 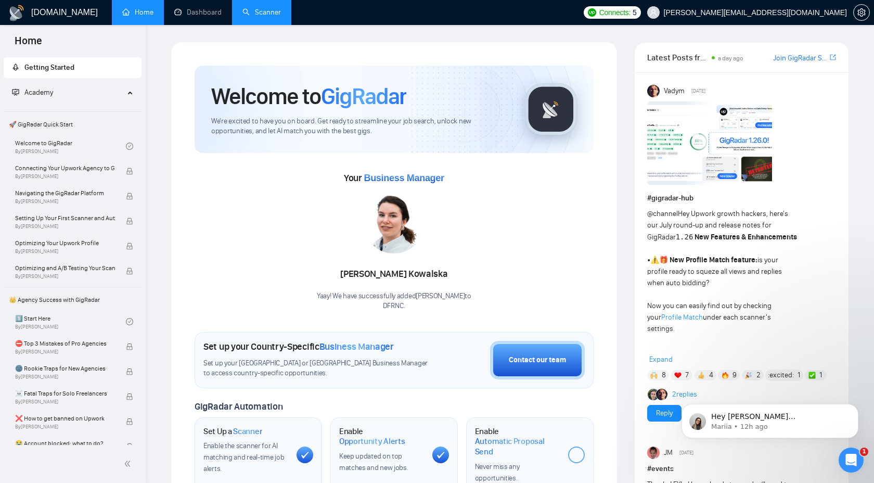 I want to click on span: user, so click(x=653, y=12).